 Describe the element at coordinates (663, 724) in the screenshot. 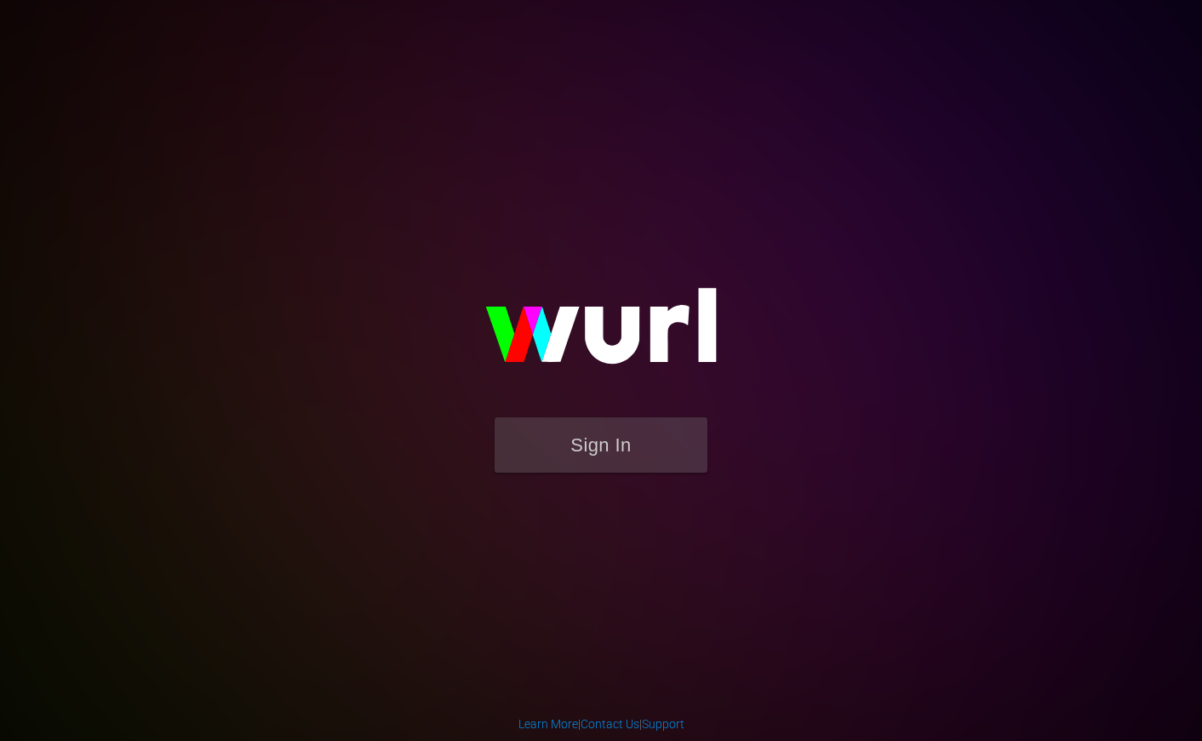

I see `a: Support` at that location.